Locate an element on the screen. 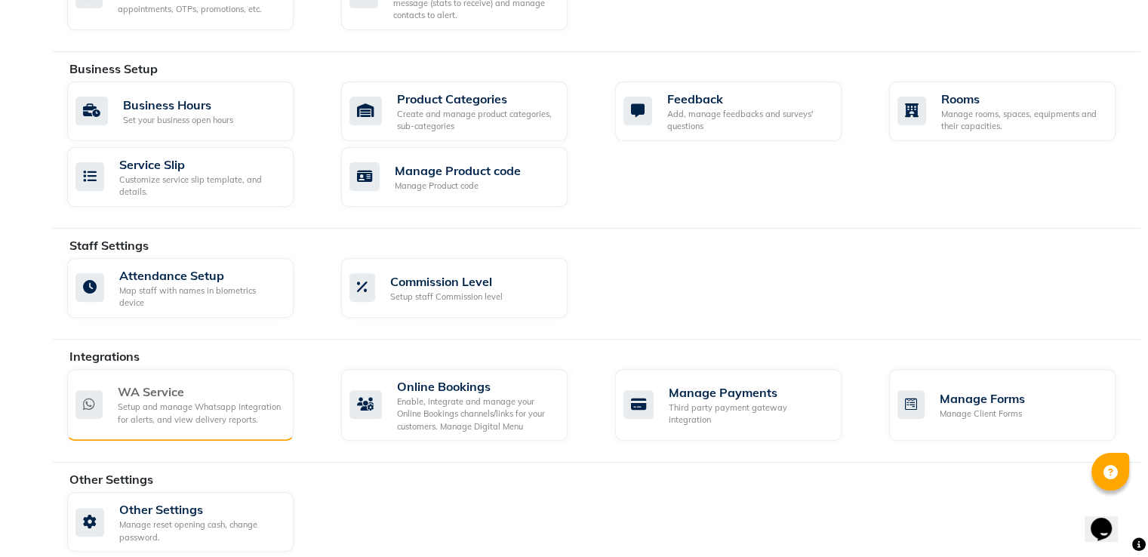 The height and width of the screenshot is (557, 1148). div: Enable, integrate and manage your Online Bookings channels/links for your customers. Manage Digit... is located at coordinates (476, 414).